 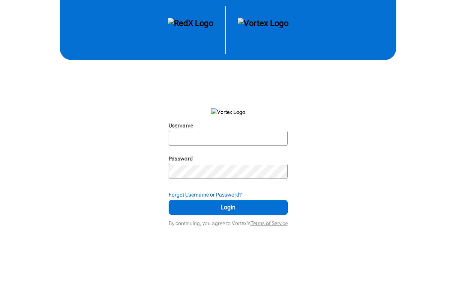 I want to click on label: Username, so click(x=181, y=126).